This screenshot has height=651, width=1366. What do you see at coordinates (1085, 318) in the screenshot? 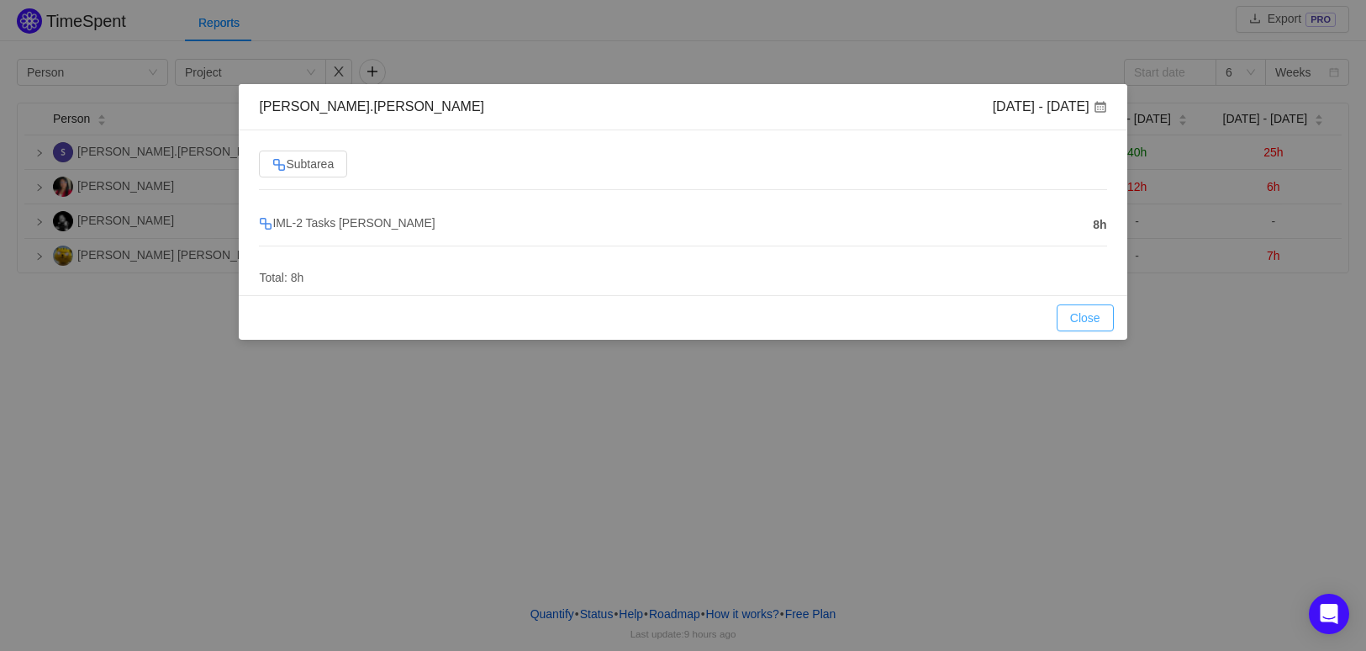
I see `button: Close` at bounding box center [1085, 318].